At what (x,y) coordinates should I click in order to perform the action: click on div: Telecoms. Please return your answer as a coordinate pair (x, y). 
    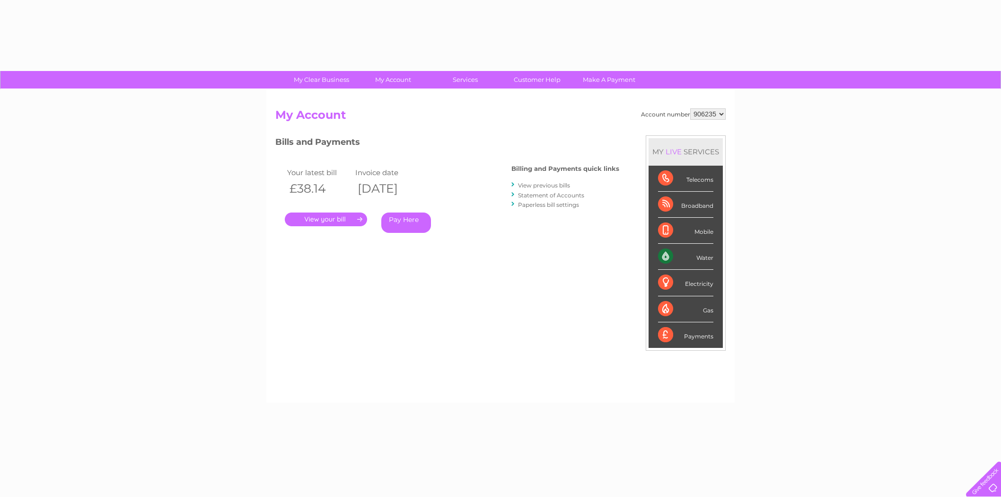
    Looking at the image, I should click on (686, 178).